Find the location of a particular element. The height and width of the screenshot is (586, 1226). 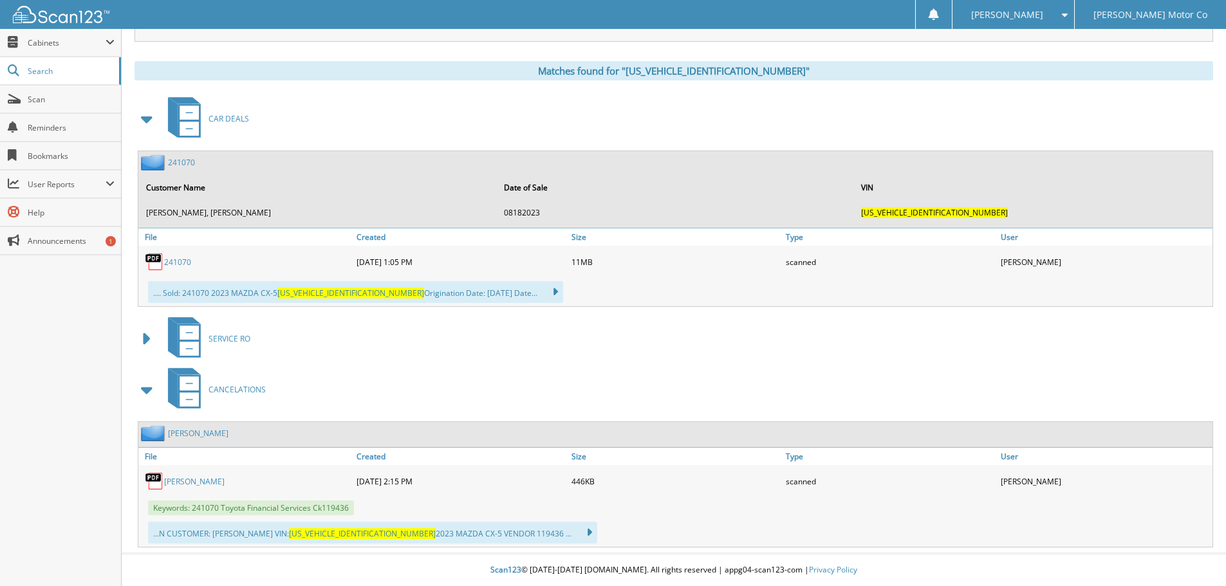

th: Date of Sale is located at coordinates (676, 187).